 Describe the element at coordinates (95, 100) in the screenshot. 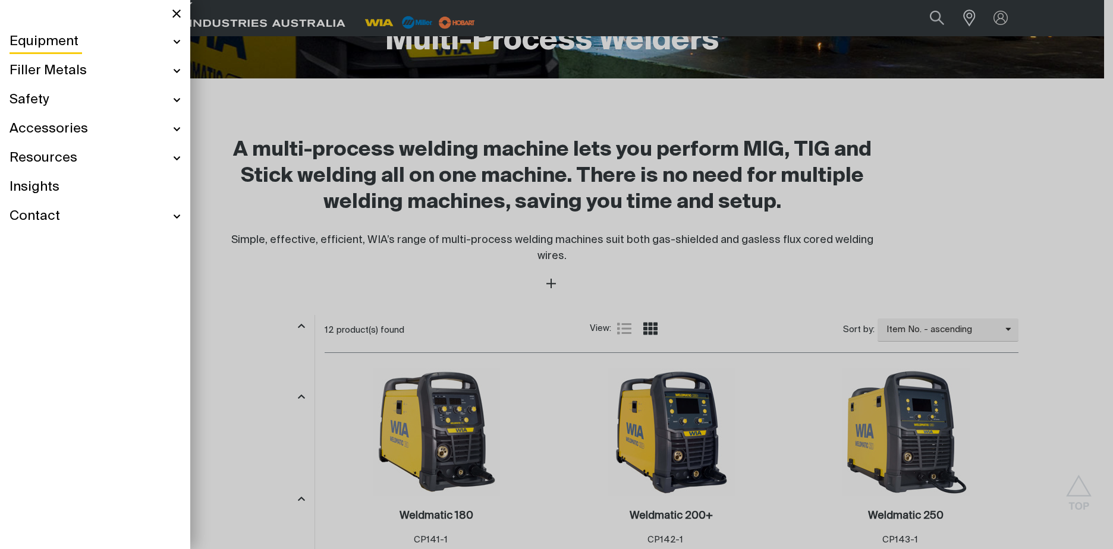

I see `a: Safety` at that location.